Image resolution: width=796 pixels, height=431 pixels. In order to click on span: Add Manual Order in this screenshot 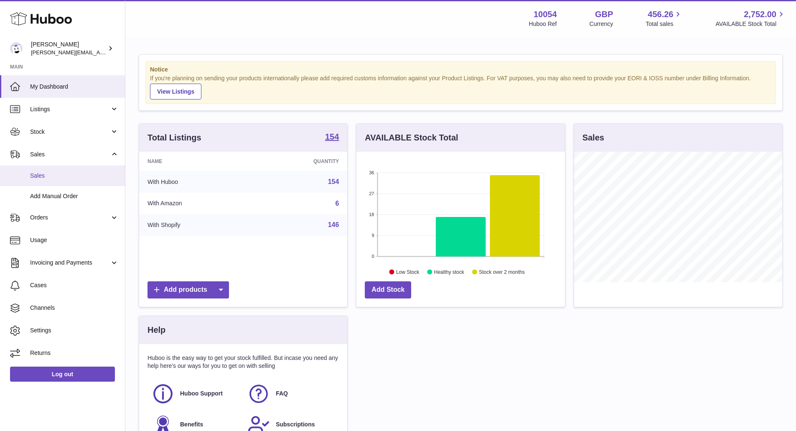, I will do `click(74, 196)`.